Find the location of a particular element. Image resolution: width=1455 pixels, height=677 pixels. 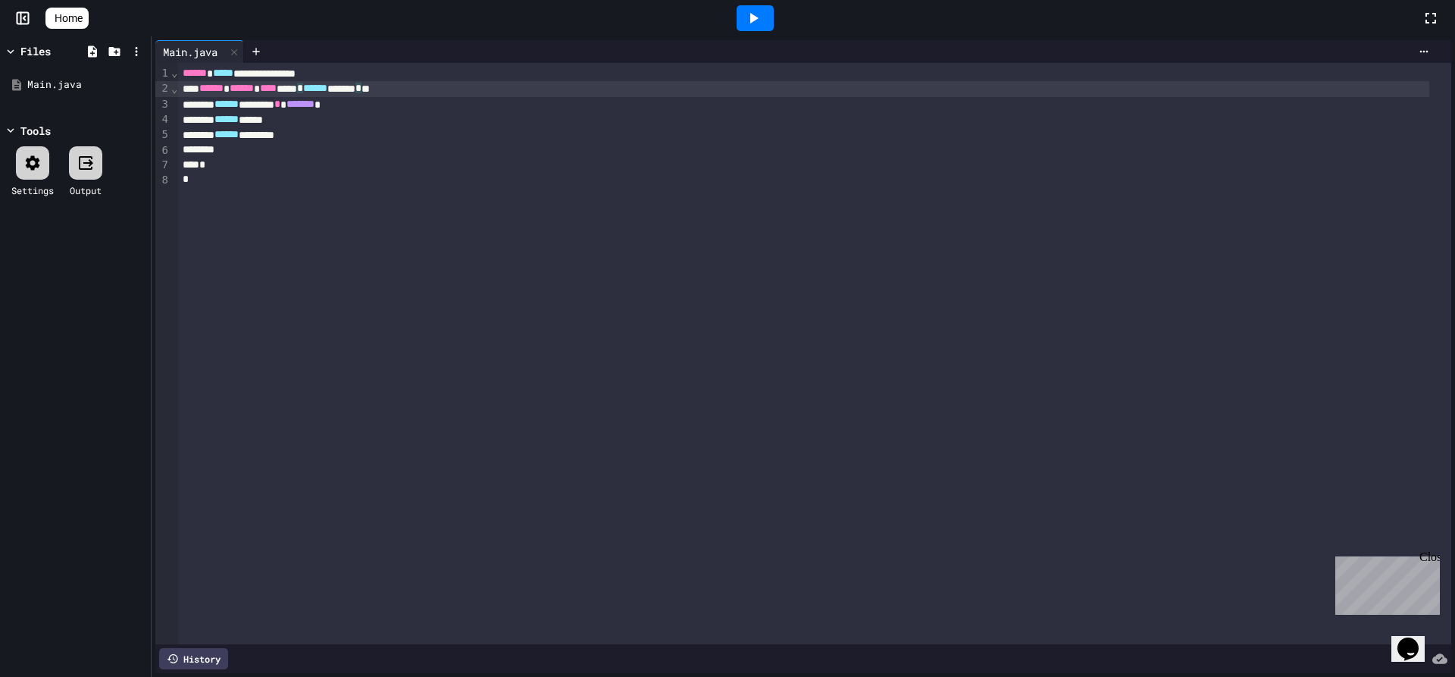

div: Files is located at coordinates (36, 51).